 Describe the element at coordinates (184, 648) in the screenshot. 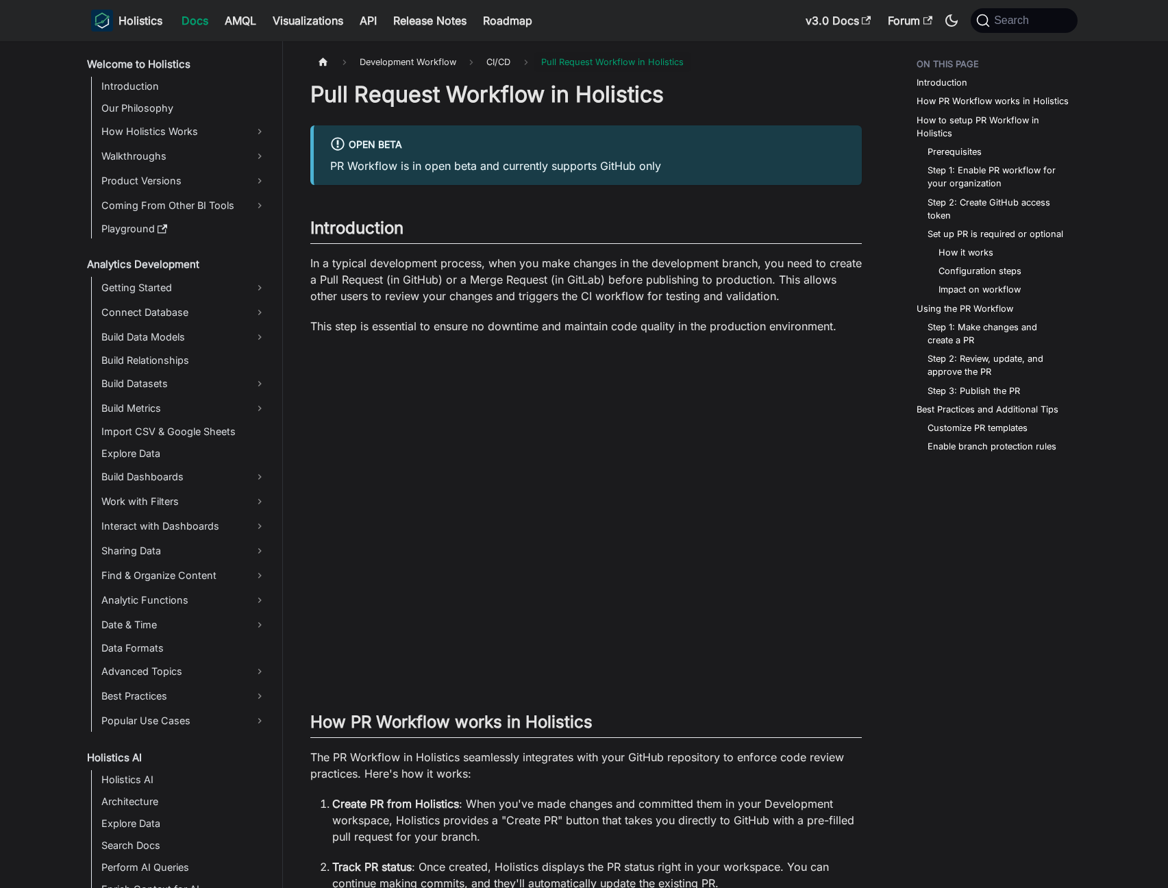

I see `a: Data Formats` at that location.